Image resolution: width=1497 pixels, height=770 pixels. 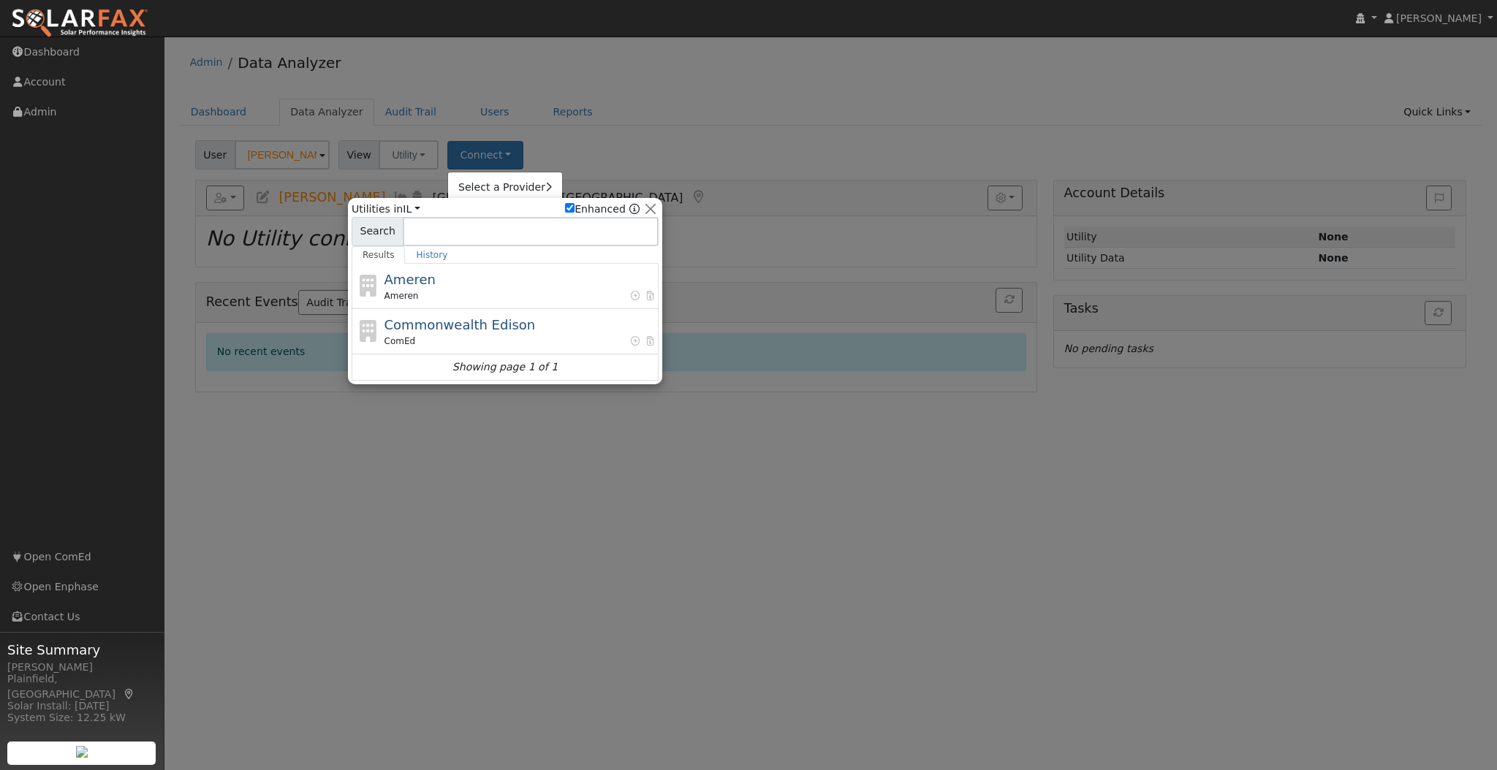 I want to click on span: Site Summary, so click(x=82, y=650).